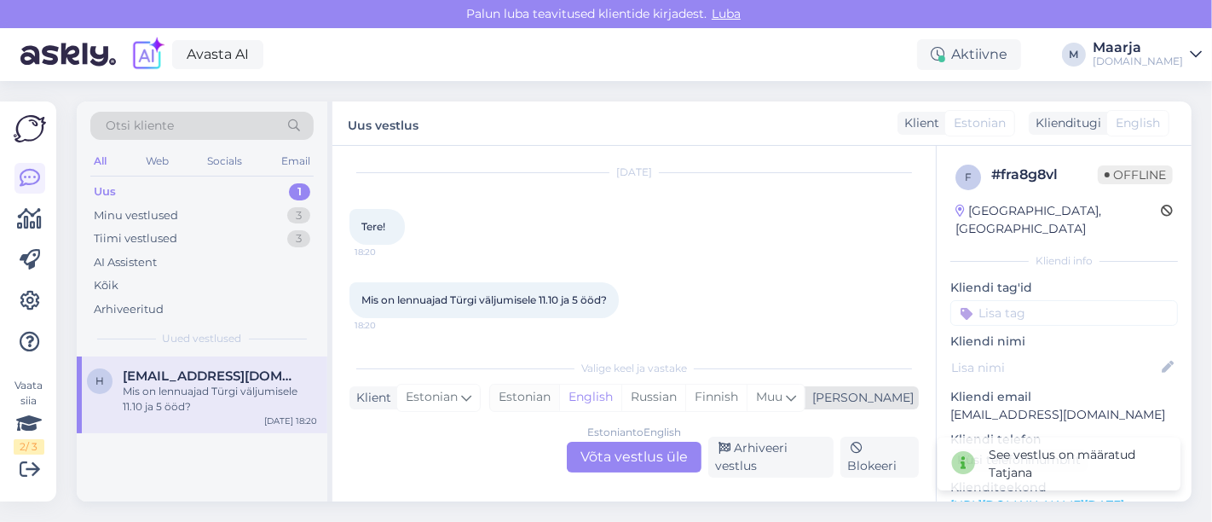 The height and width of the screenshot is (522, 1212). I want to click on img: Askly Logo, so click(30, 129).